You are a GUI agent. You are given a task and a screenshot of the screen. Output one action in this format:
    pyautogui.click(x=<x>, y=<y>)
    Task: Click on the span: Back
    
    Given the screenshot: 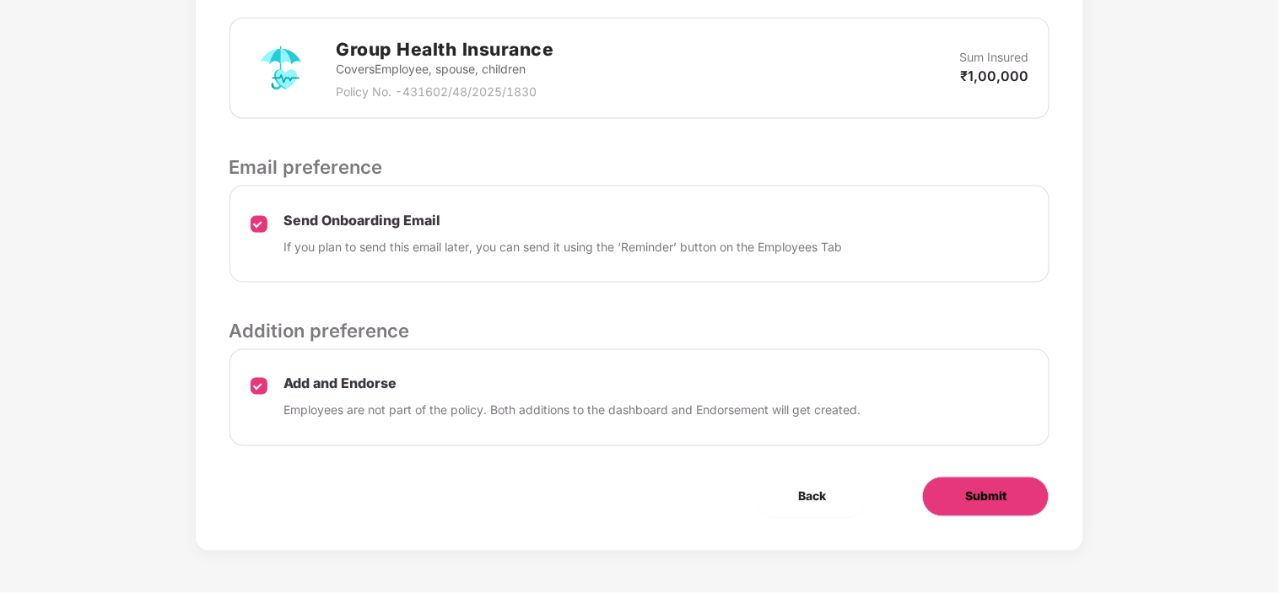 What is the action you would take?
    pyautogui.click(x=812, y=497)
    